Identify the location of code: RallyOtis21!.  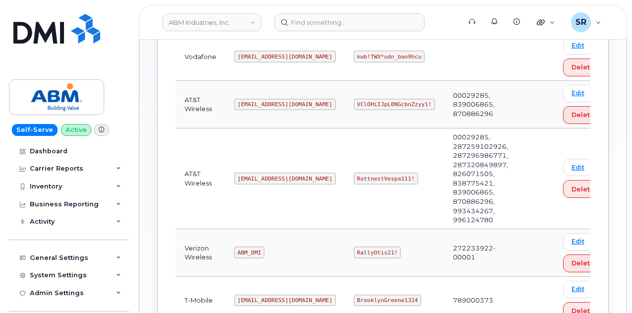
(377, 252).